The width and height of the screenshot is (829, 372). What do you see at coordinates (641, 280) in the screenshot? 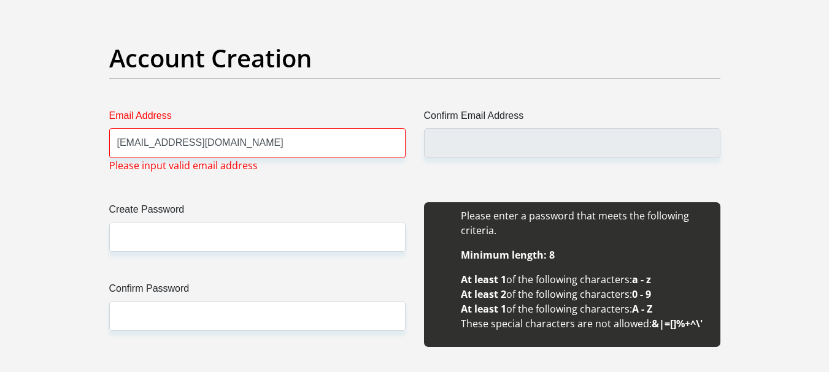
I see `b: a - z` at bounding box center [641, 280].